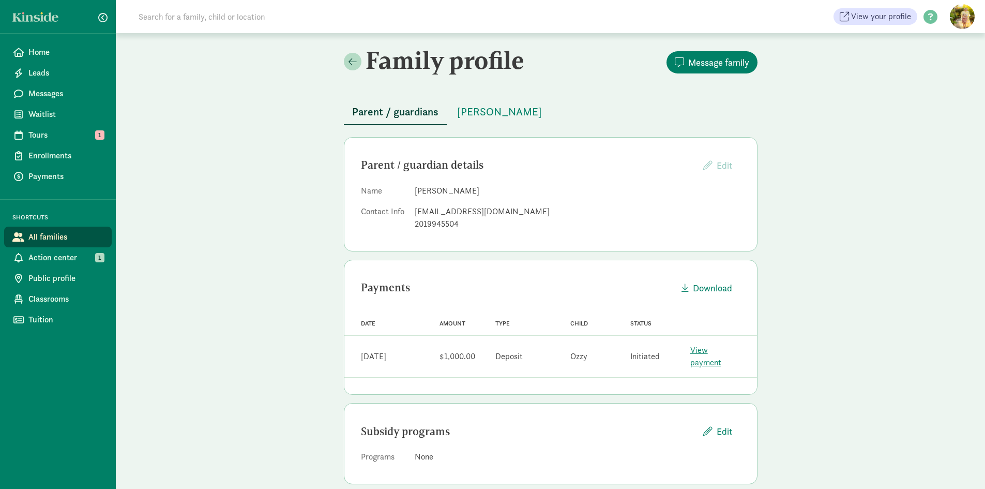 The height and width of the screenshot is (489, 985). What do you see at coordinates (58, 237) in the screenshot?
I see `a: All families` at bounding box center [58, 237].